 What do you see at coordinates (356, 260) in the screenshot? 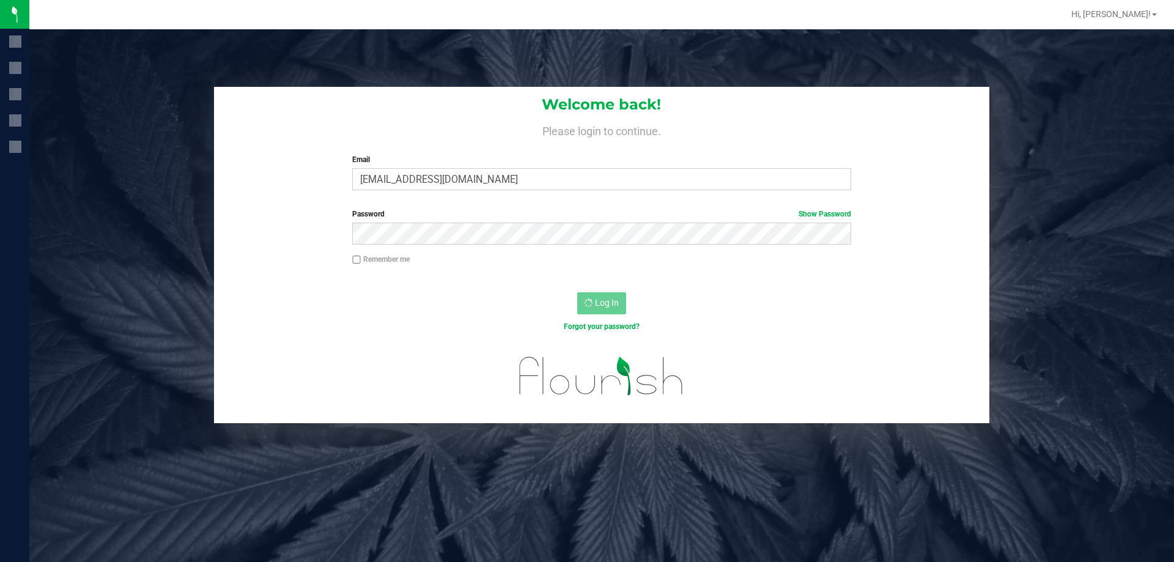
I see `input: Remember me` at bounding box center [356, 260].